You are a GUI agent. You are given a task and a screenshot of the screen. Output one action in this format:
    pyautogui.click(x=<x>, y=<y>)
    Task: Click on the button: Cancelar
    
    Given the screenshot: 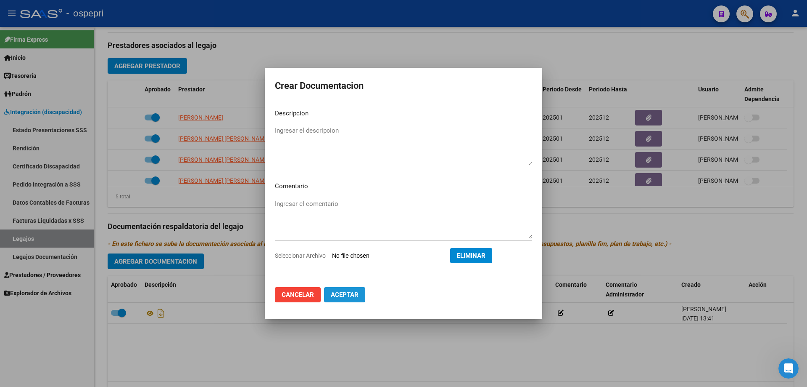 What is the action you would take?
    pyautogui.click(x=298, y=294)
    